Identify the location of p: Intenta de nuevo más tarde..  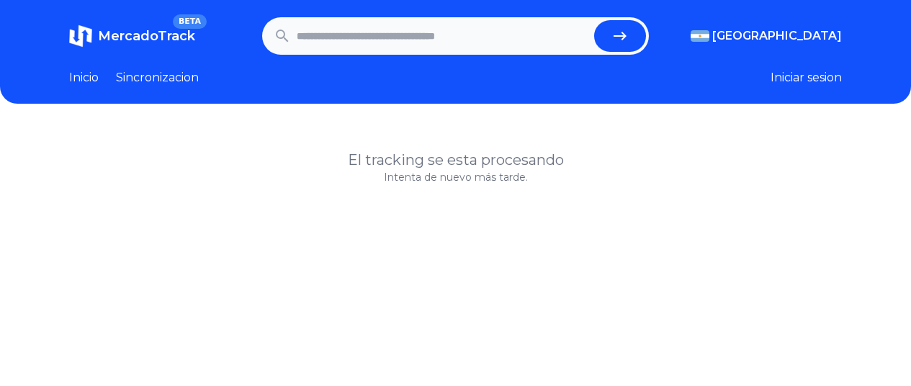
(455, 177).